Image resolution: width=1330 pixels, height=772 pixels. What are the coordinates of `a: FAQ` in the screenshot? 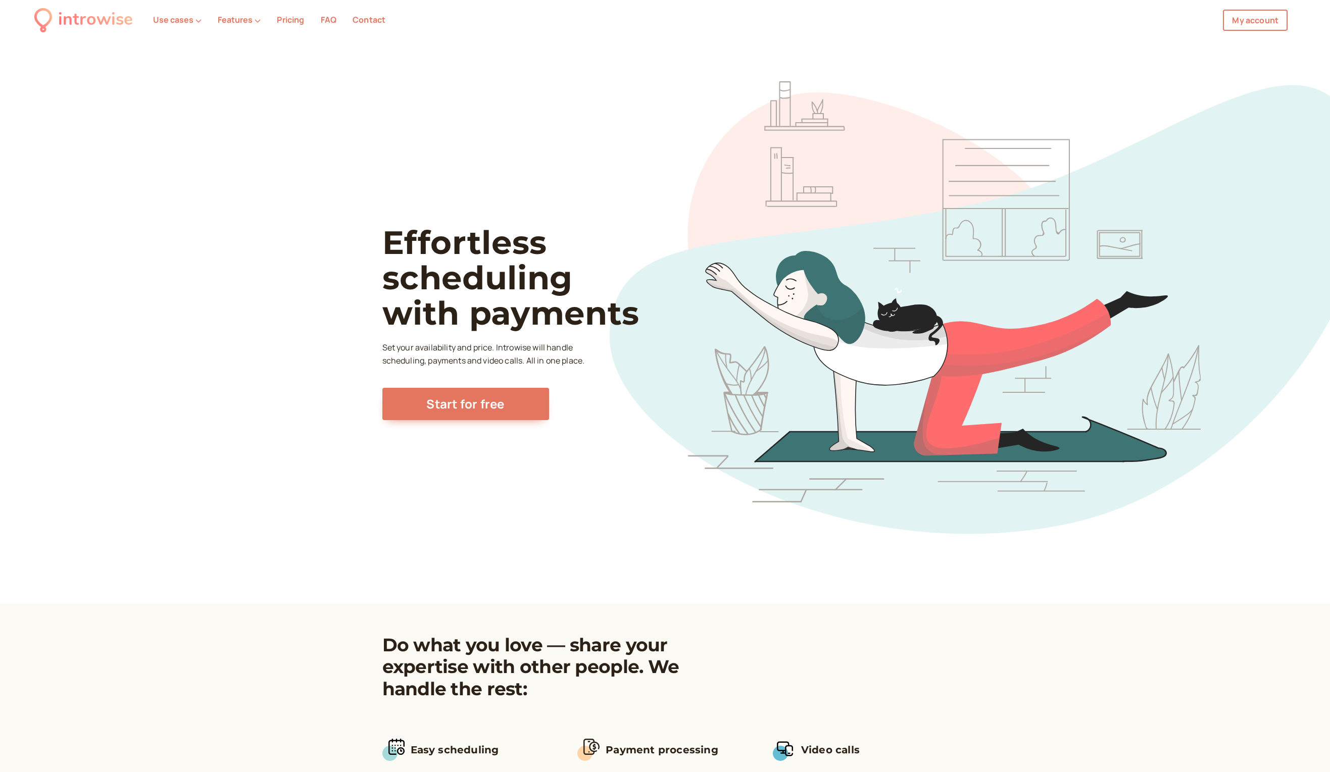 It's located at (328, 20).